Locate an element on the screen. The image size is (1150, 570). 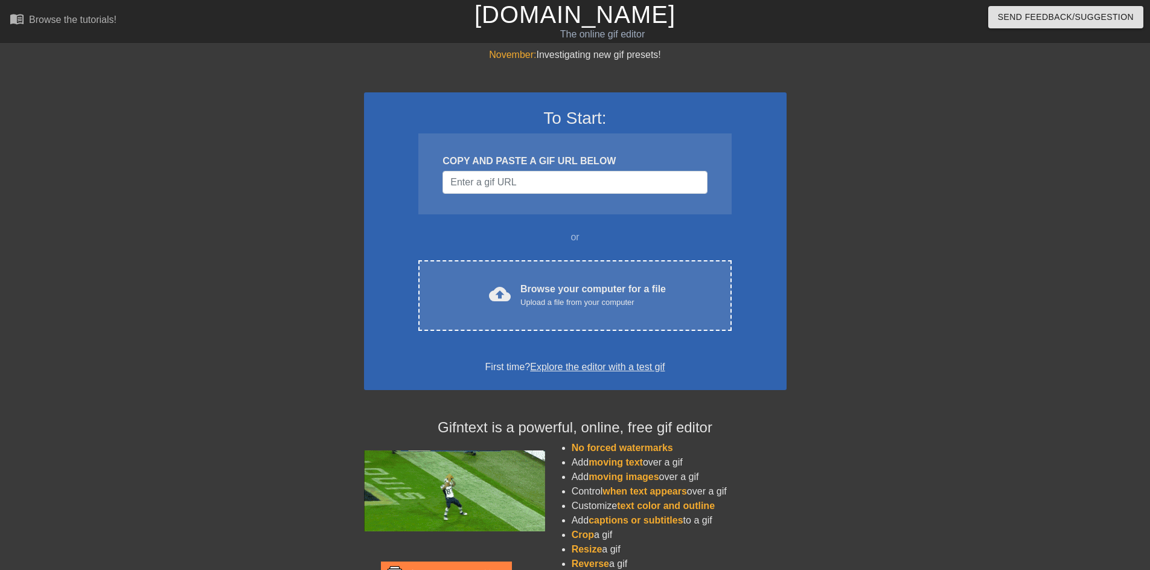
img: football_small.gif is located at coordinates (454, 491).